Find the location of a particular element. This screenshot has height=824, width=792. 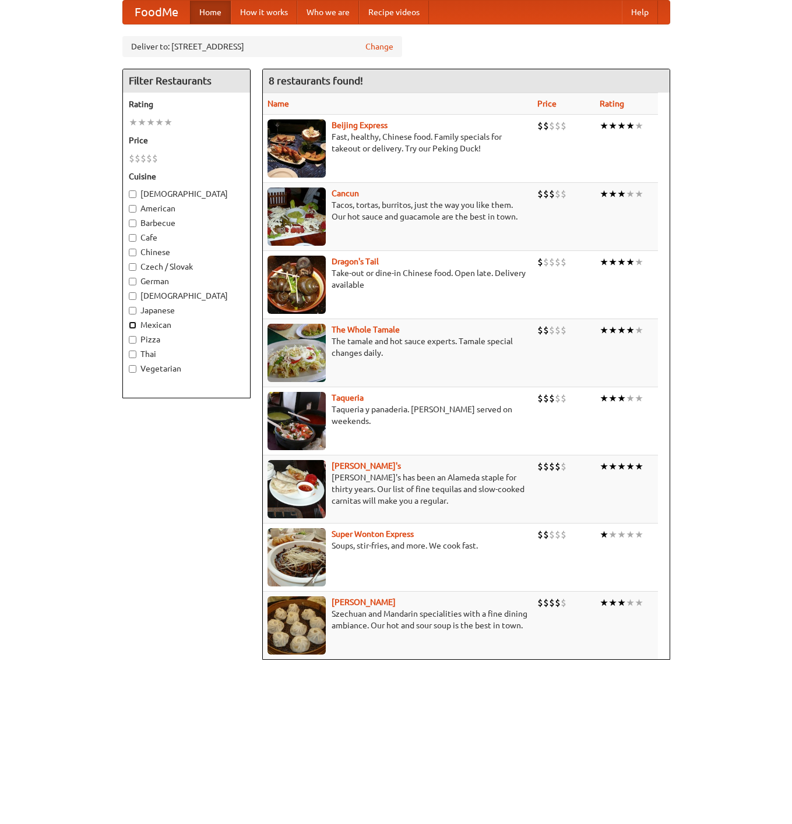

a: Name is located at coordinates (278, 104).